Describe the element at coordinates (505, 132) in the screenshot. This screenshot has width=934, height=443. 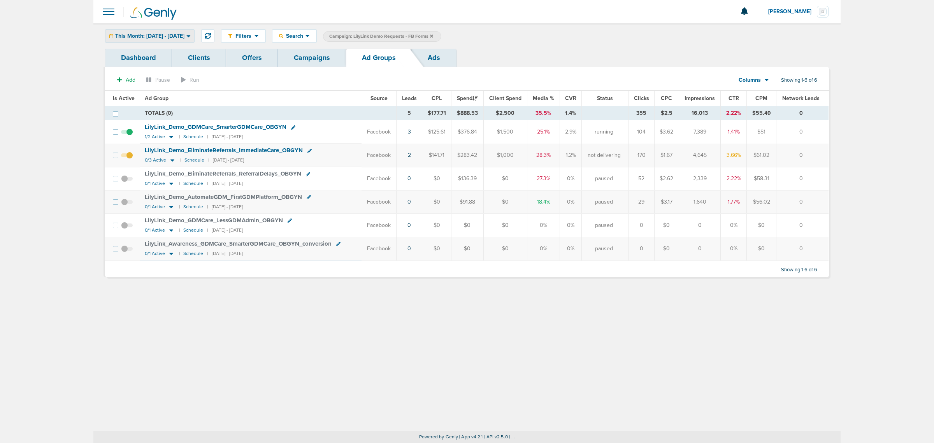
I see `td: $1,500` at that location.